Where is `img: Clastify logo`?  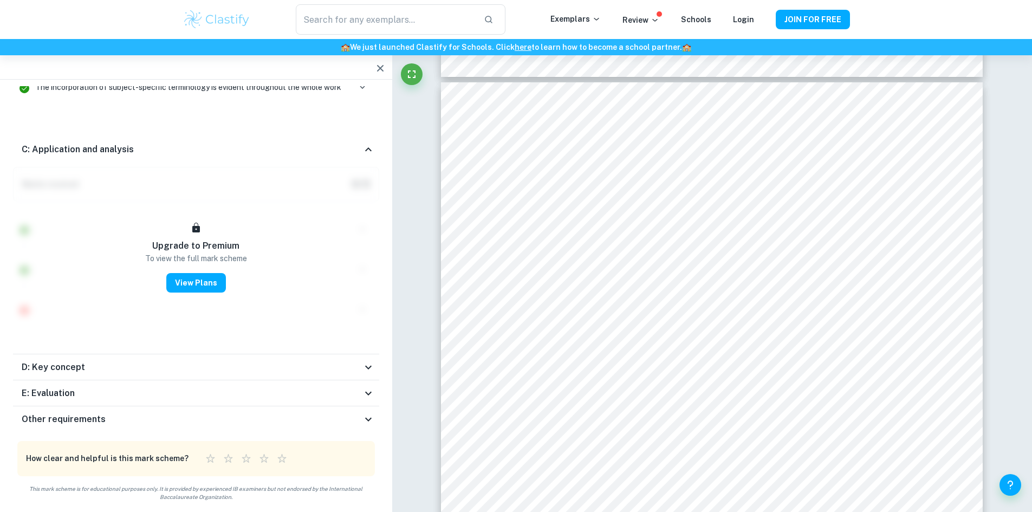
img: Clastify logo is located at coordinates (217, 20).